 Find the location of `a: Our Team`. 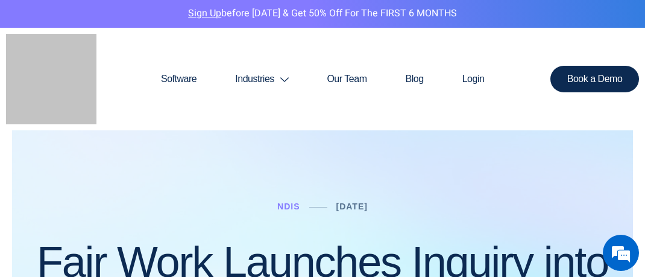

a: Our Team is located at coordinates (347, 79).